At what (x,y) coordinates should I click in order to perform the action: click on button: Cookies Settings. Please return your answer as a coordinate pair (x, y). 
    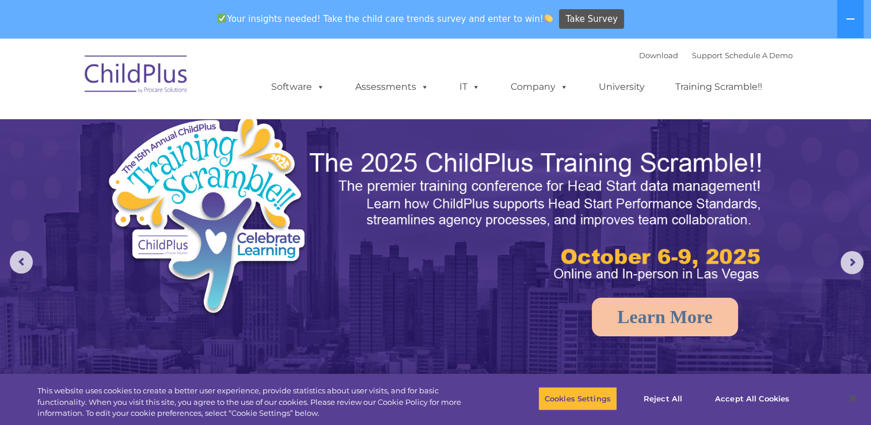
    Looking at the image, I should click on (578, 399).